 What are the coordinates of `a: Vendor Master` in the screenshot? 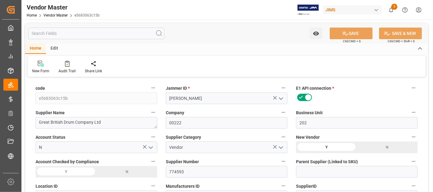 It's located at (56, 15).